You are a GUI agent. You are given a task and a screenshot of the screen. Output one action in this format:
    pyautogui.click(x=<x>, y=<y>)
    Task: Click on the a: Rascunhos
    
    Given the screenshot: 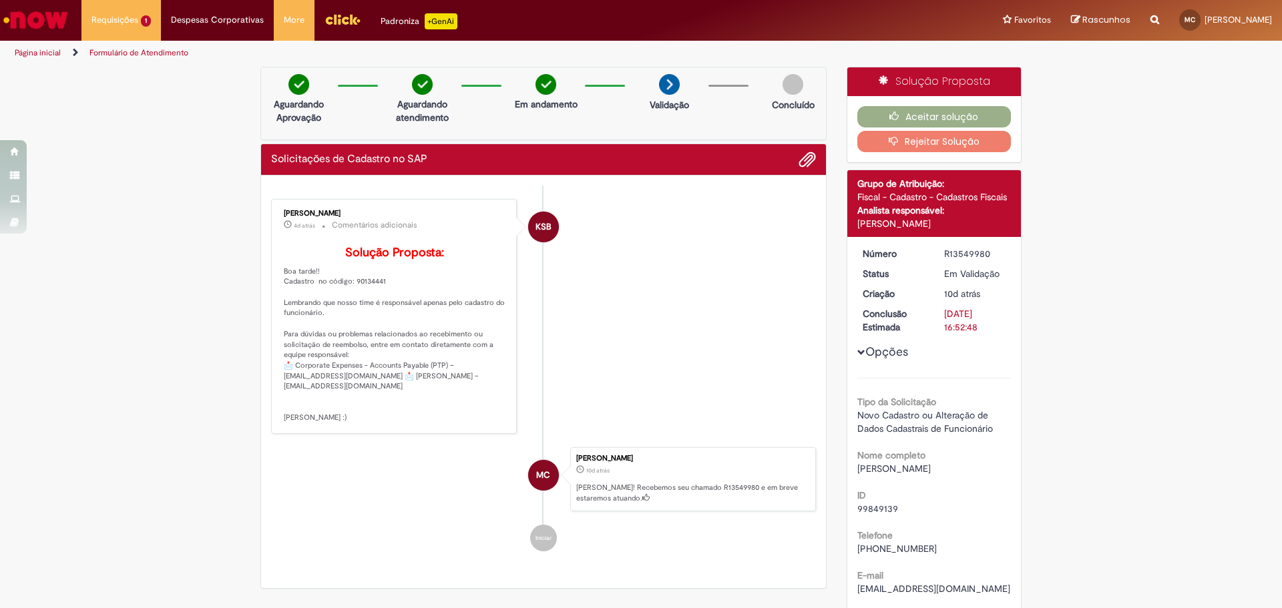 What is the action you would take?
    pyautogui.click(x=1100, y=20)
    